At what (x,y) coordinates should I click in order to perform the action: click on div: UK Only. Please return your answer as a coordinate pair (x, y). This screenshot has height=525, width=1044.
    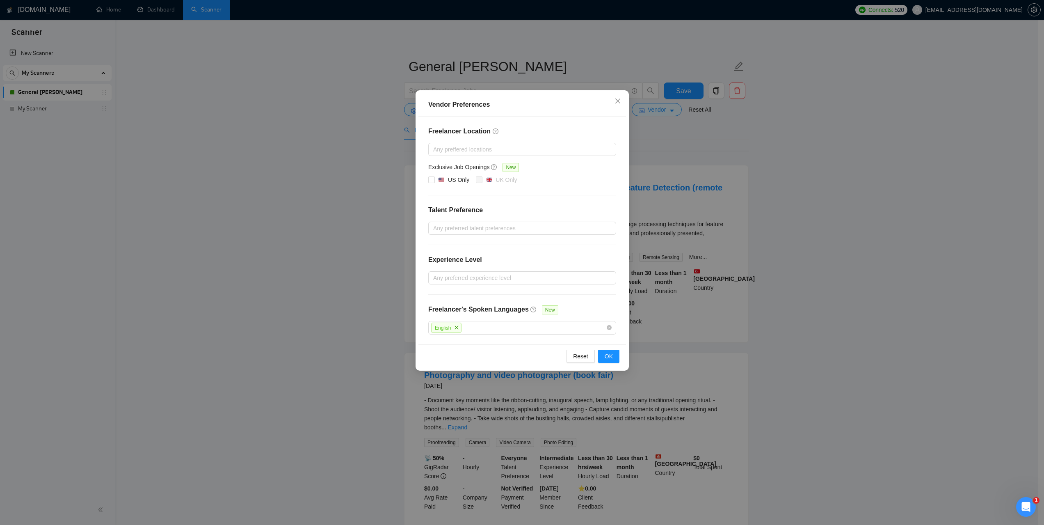
    Looking at the image, I should click on (506, 180).